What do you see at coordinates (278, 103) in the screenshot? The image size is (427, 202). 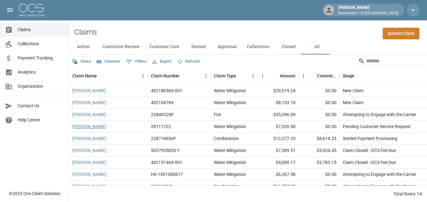 I see `div: $8,153.10` at bounding box center [278, 103].